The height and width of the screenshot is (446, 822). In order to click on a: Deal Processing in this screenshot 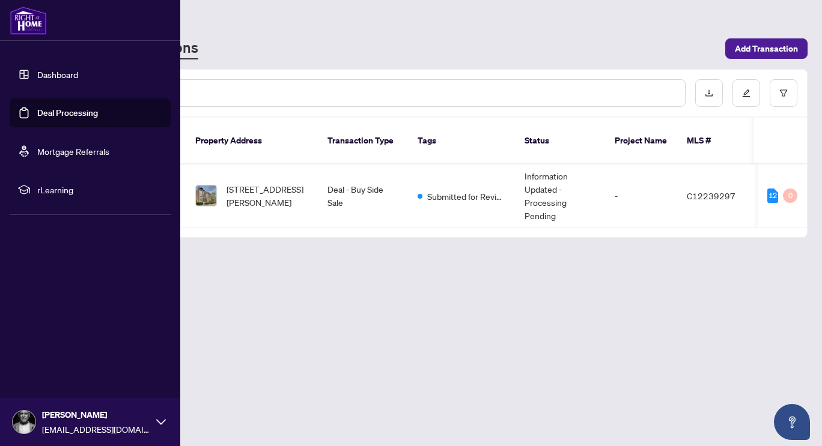, I will do `click(67, 113)`.